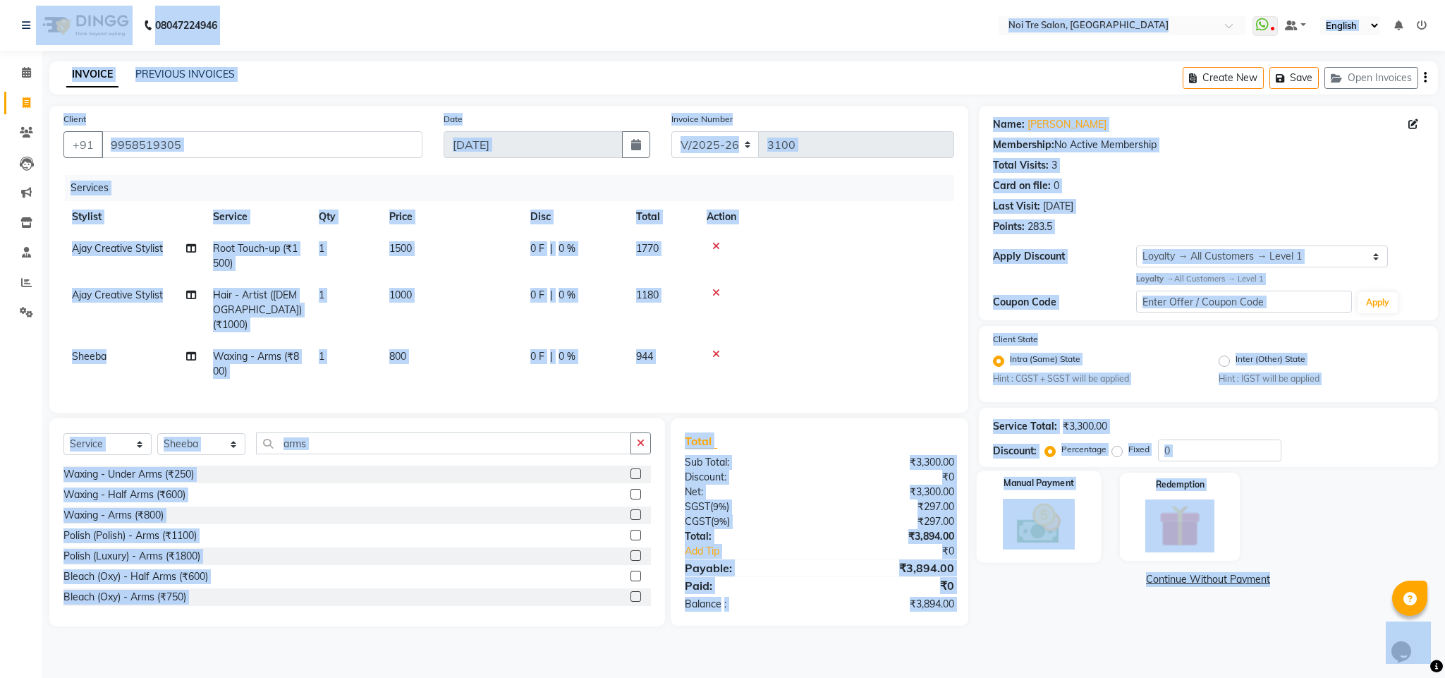 This screenshot has width=1445, height=678. Describe the element at coordinates (1065, 302) in the screenshot. I see `div: Coupon Code` at that location.